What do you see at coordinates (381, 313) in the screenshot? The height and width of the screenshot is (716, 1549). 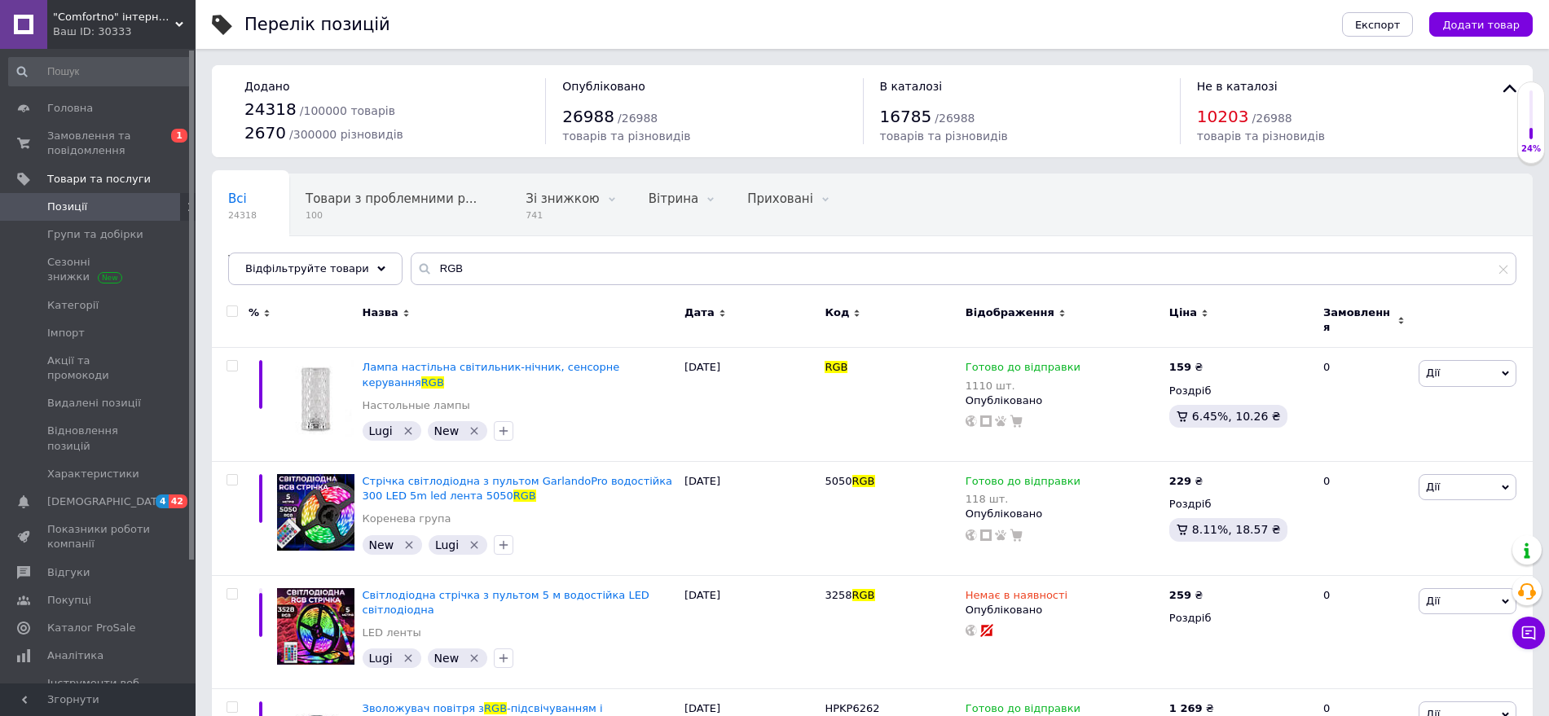 I see `span: Назва` at bounding box center [381, 313].